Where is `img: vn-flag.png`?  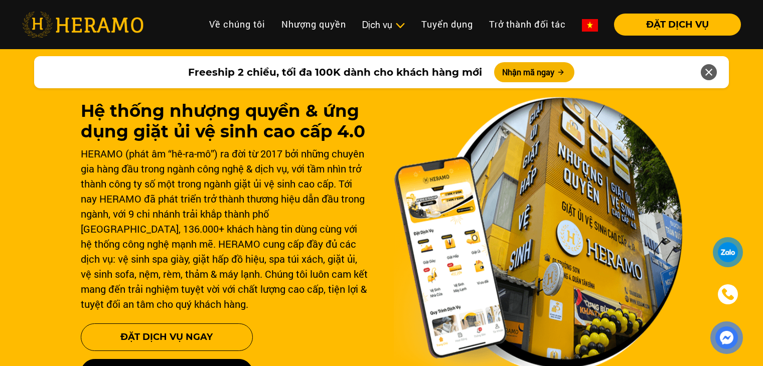 img: vn-flag.png is located at coordinates (590, 25).